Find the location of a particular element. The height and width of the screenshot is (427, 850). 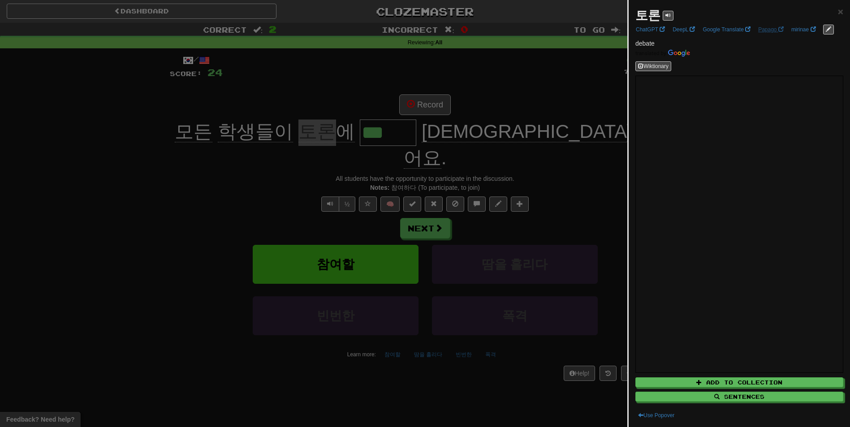

a: Google Translate is located at coordinates (726, 30).